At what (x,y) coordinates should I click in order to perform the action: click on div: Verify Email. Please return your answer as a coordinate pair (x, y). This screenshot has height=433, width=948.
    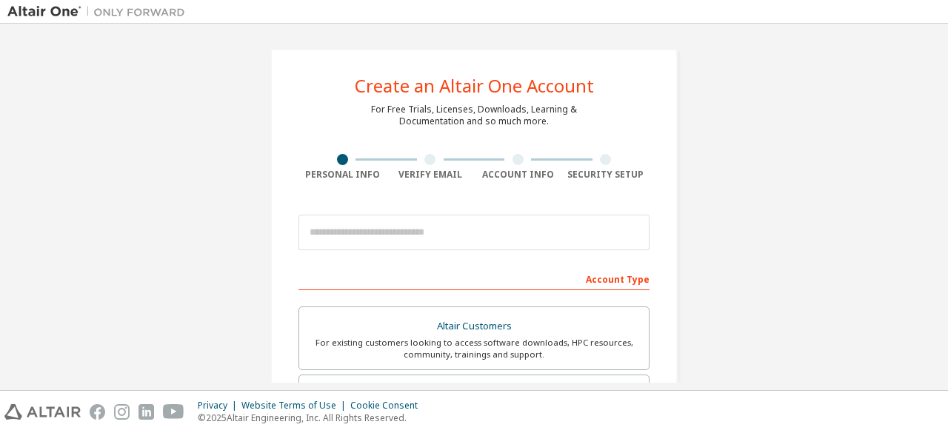
    Looking at the image, I should click on (430, 175).